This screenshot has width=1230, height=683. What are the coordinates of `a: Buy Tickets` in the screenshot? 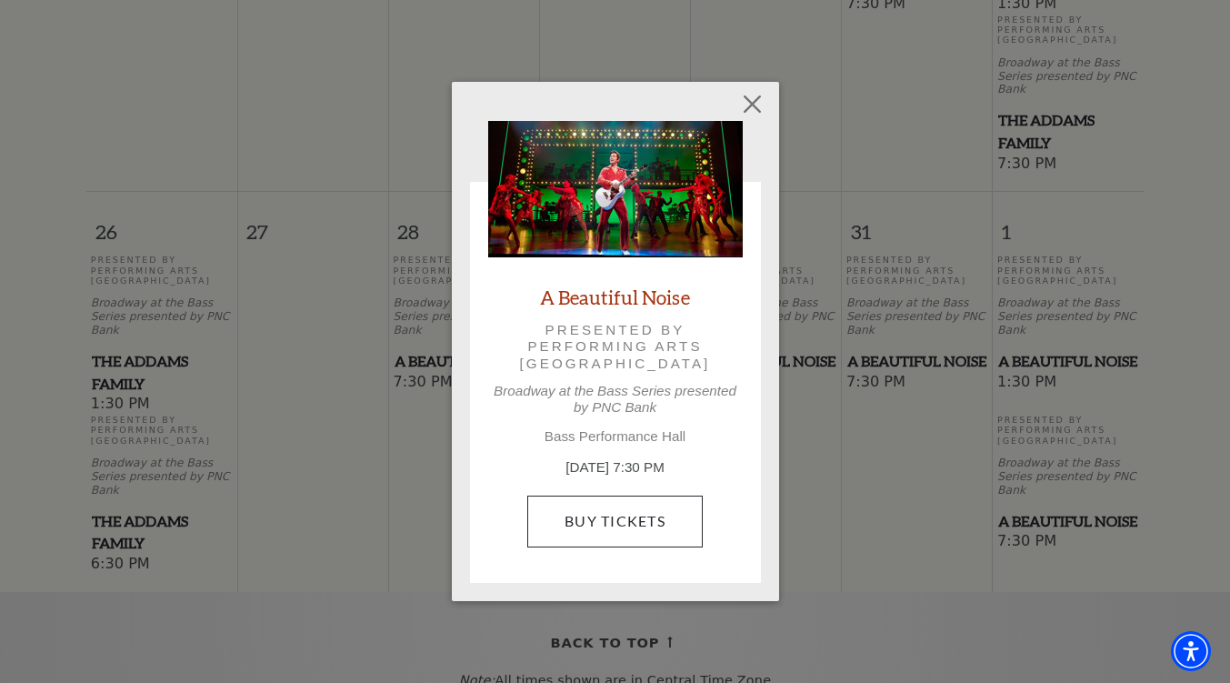 It's located at (614, 521).